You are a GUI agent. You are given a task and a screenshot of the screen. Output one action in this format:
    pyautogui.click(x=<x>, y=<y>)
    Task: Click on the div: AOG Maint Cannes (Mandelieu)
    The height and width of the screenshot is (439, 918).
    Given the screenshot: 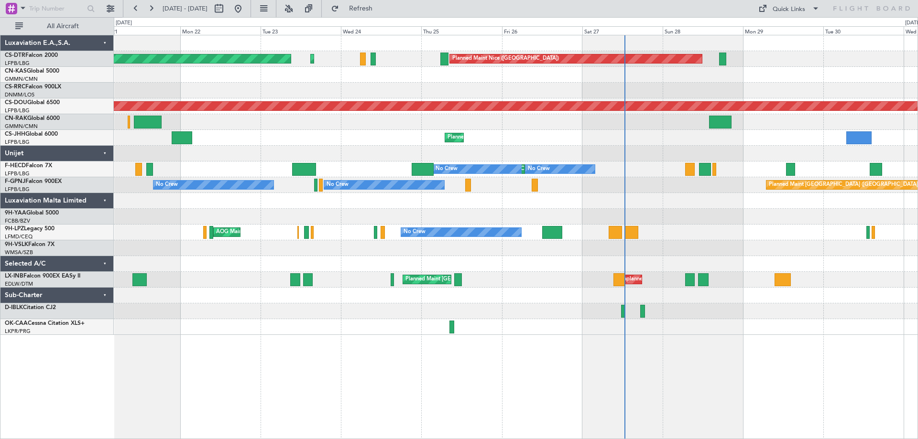 What is the action you would take?
    pyautogui.click(x=254, y=232)
    